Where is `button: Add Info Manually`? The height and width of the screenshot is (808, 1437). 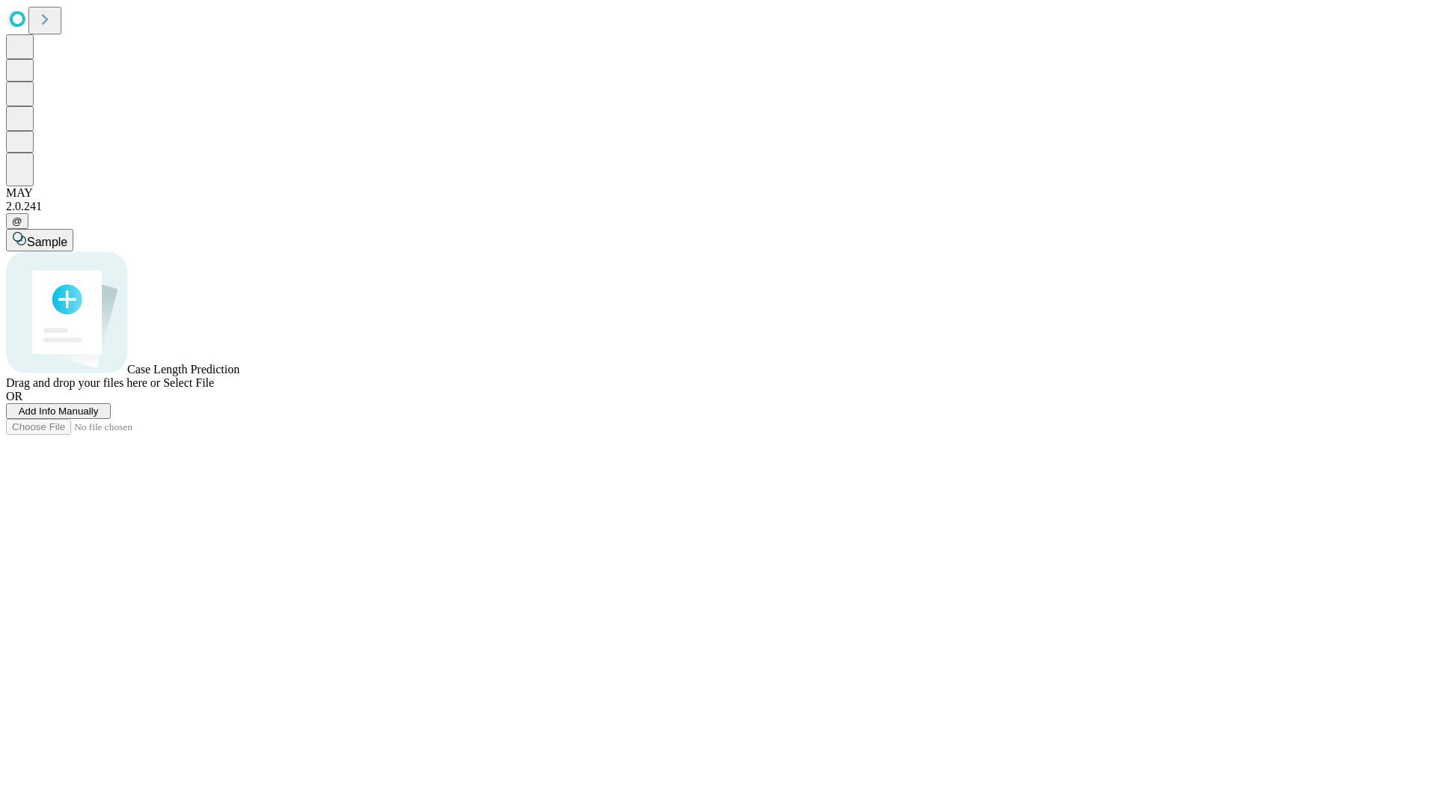 button: Add Info Manually is located at coordinates (58, 411).